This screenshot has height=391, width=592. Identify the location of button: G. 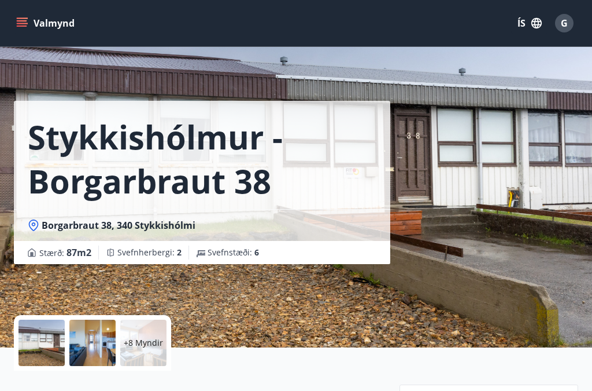
(565, 23).